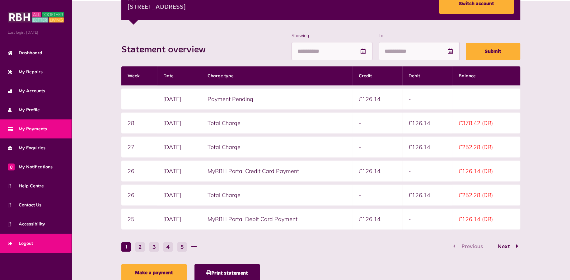  Describe the element at coordinates (277, 171) in the screenshot. I see `td: MyRBH Portal Credit Card Payment` at that location.